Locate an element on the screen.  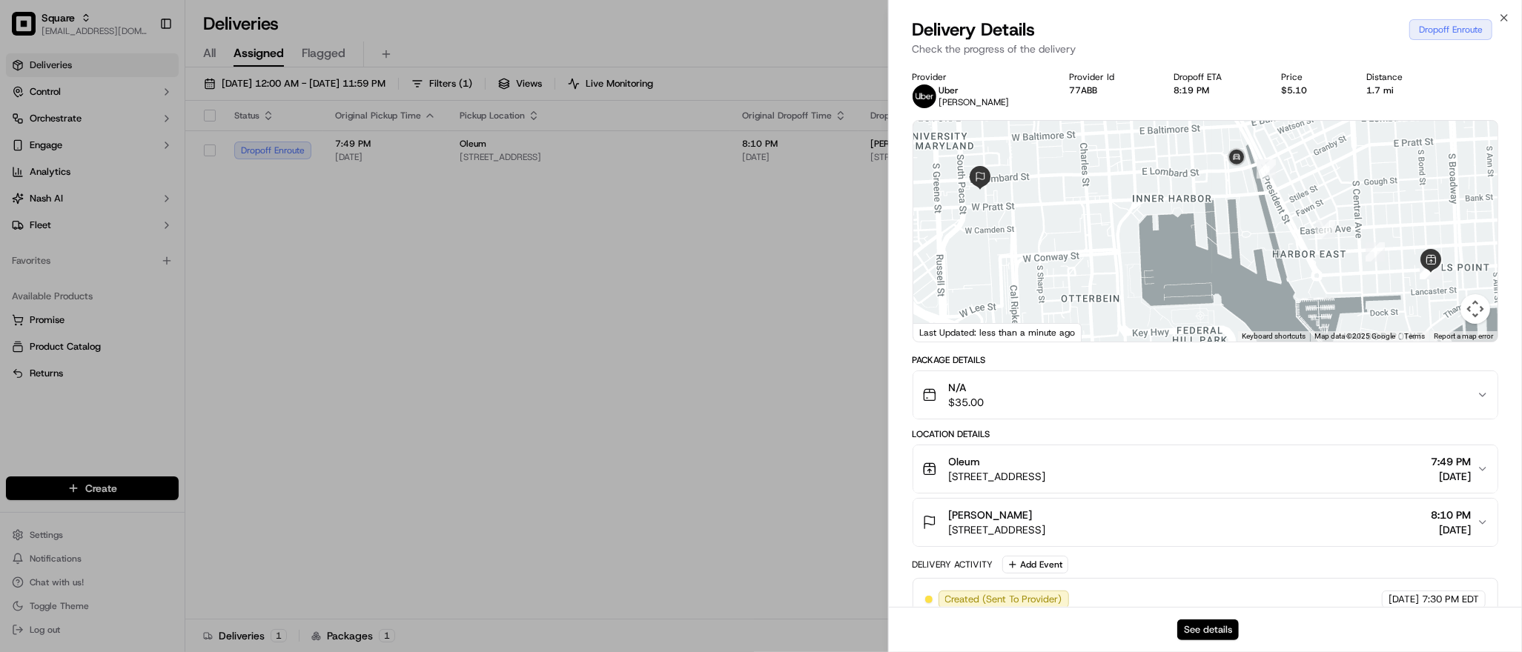
span: N/A is located at coordinates (967, 388).